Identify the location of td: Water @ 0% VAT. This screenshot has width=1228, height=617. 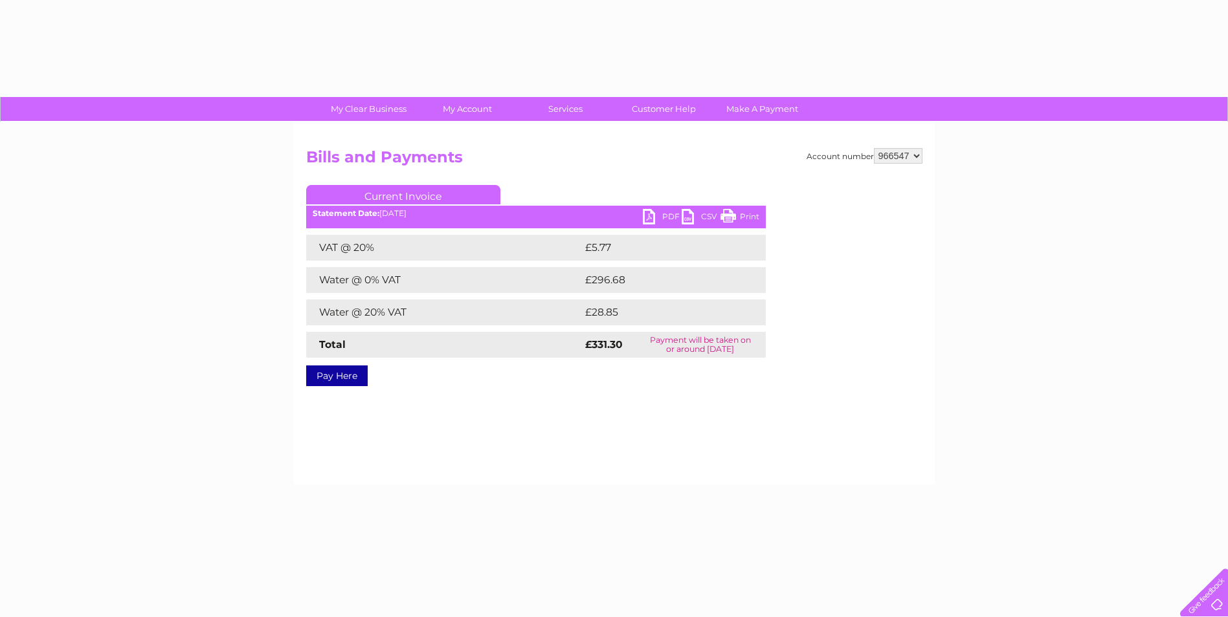
(444, 280).